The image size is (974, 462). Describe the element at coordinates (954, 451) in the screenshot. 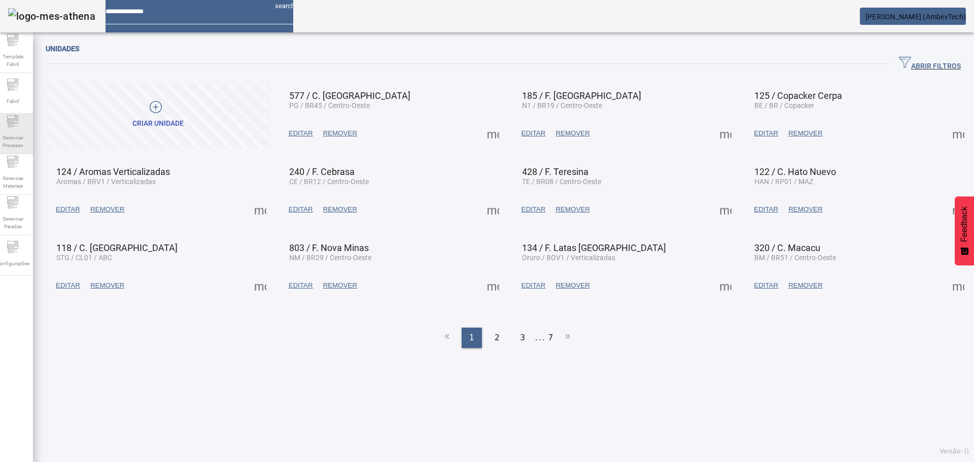

I see `span: Versão: ()` at that location.